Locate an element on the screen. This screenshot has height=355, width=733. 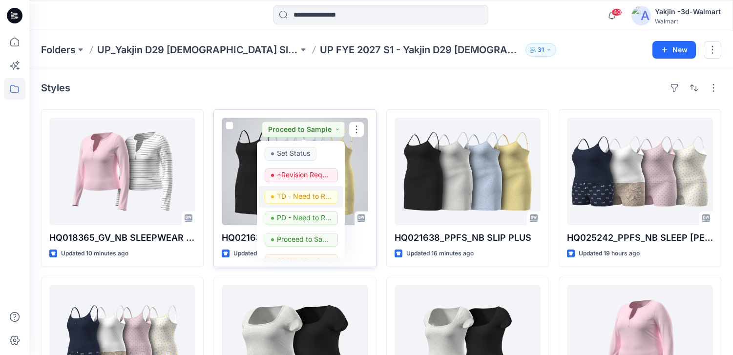
a: HQ018365_GV_NB SLEEPWEAR HENLEY TOP is located at coordinates (122, 171).